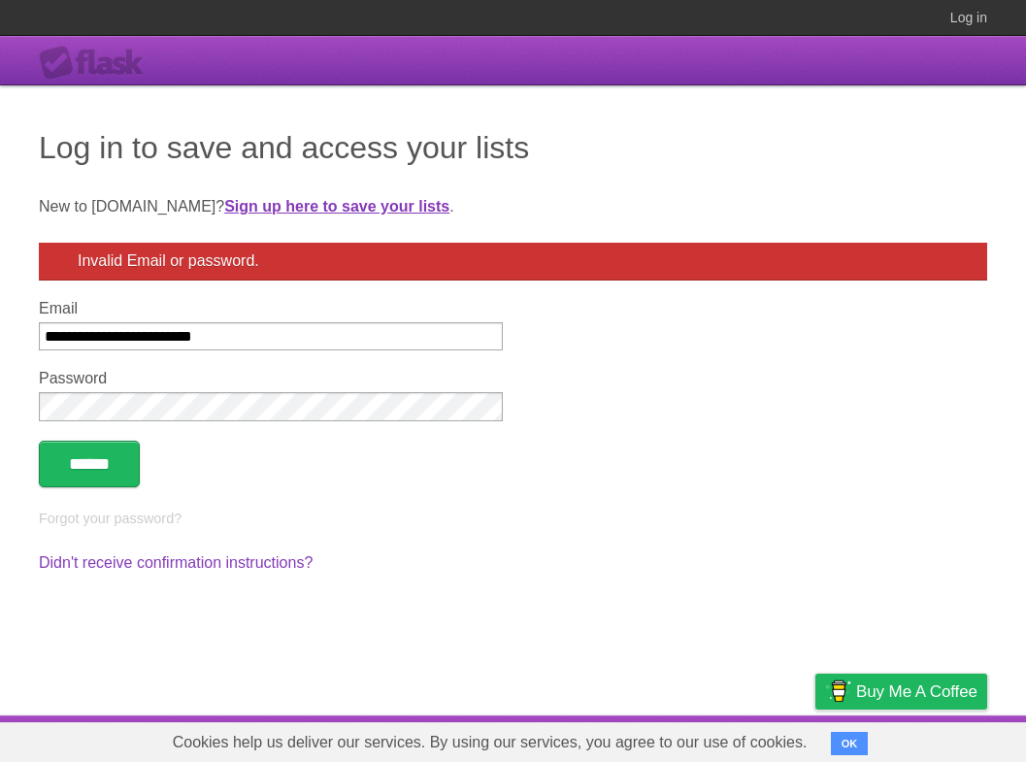 The width and height of the screenshot is (1026, 762). Describe the element at coordinates (271, 378) in the screenshot. I see `label: Password` at that location.